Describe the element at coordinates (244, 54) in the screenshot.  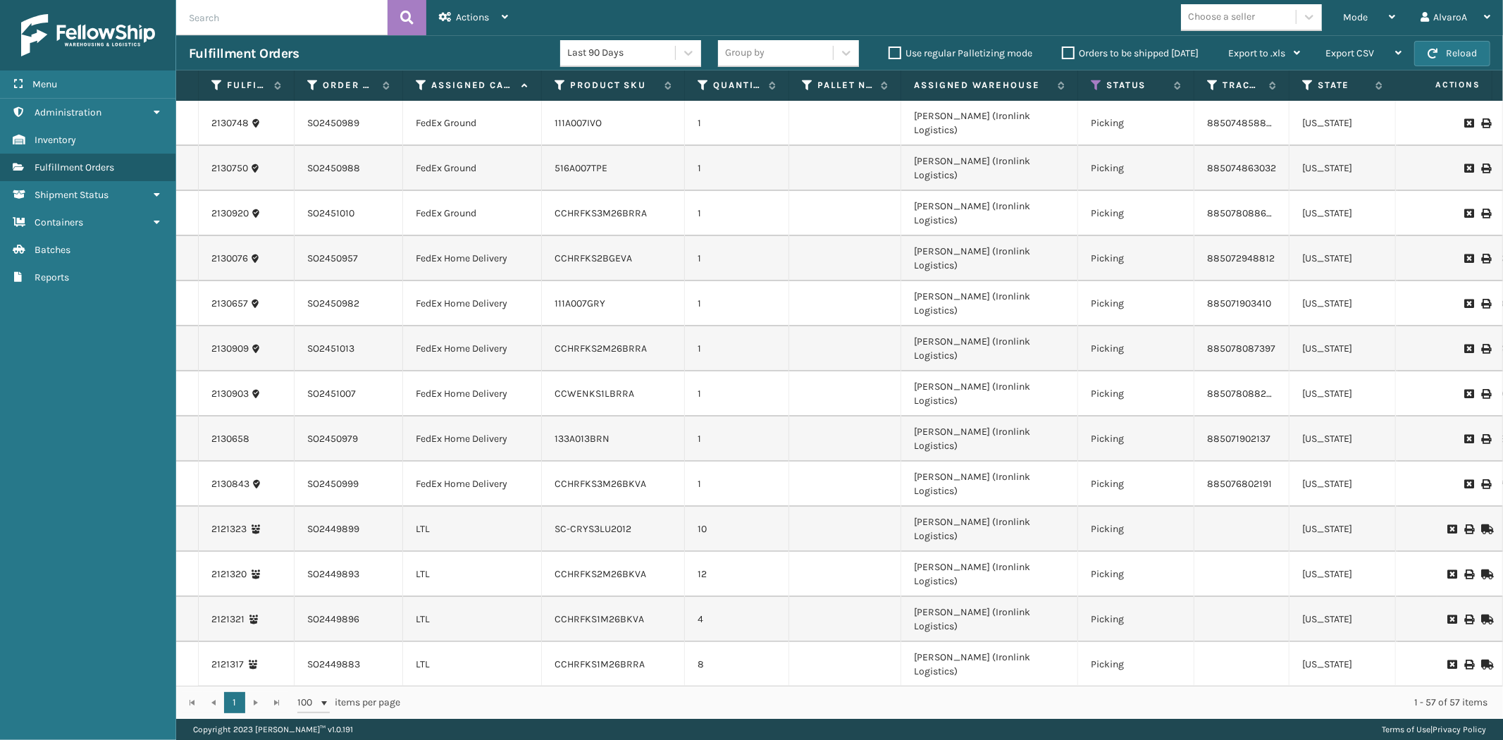
I see `h3: Fulfillment Orders` at that location.